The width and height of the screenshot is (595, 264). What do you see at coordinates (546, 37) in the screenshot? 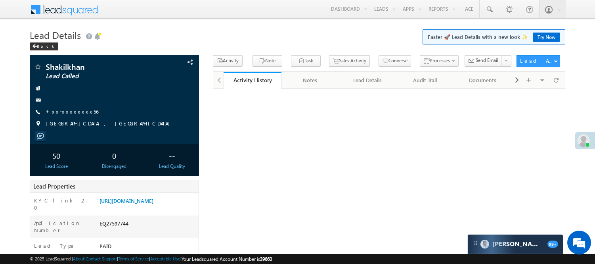
I see `a: Try Now` at bounding box center [546, 37].